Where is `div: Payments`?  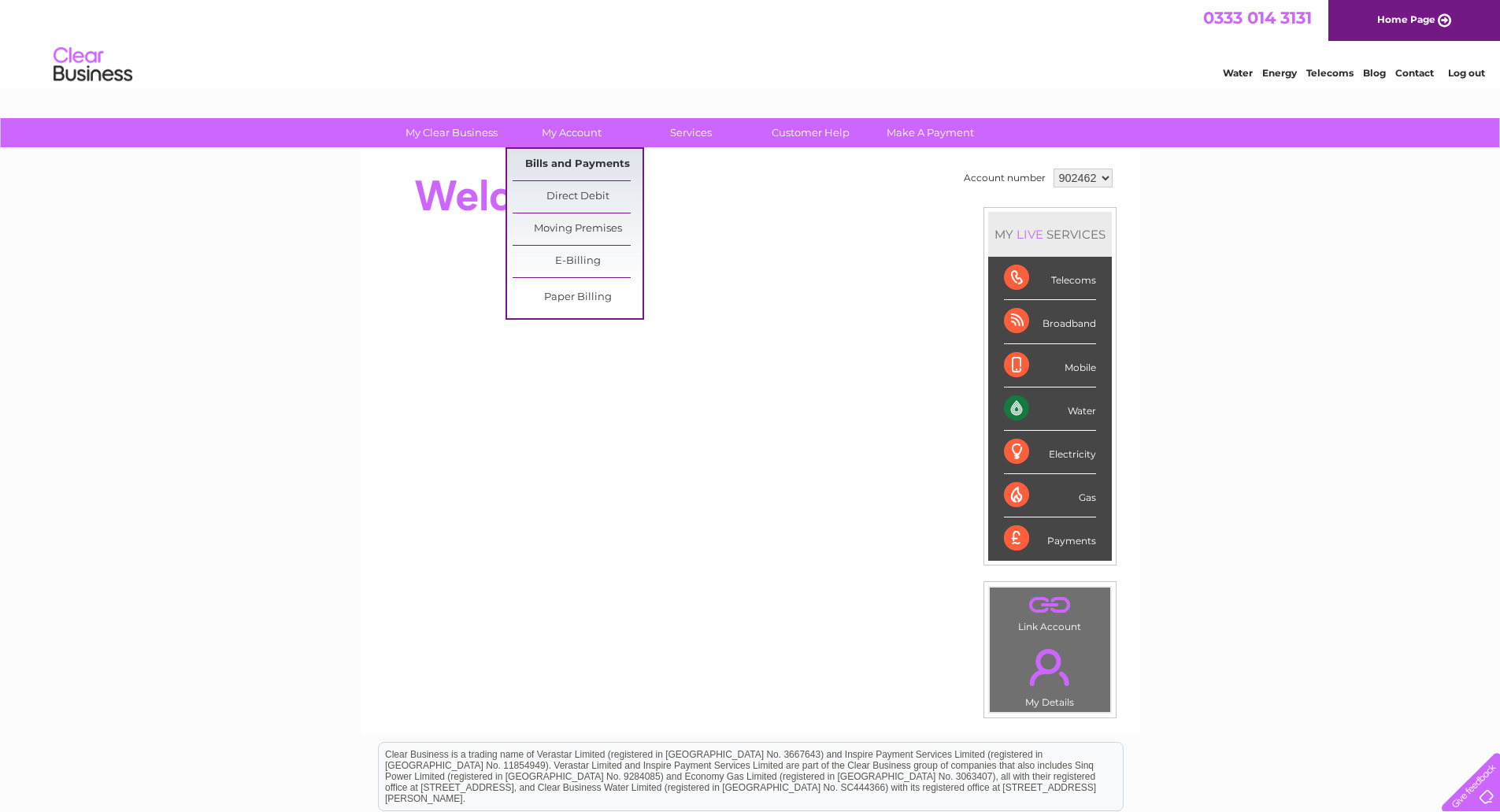 div: Payments is located at coordinates (1050, 538).